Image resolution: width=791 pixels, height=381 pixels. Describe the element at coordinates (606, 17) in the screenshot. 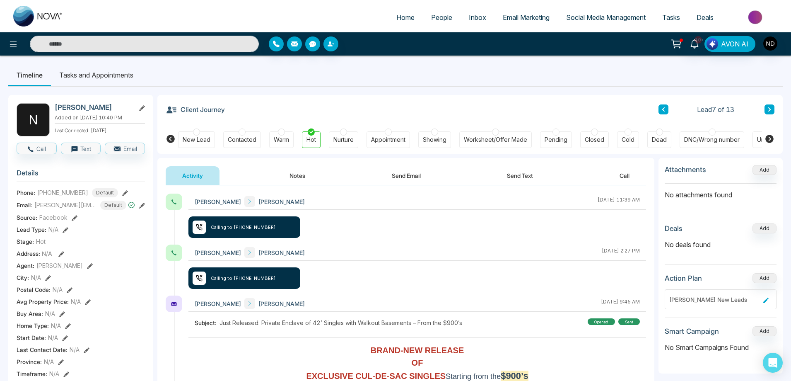

I see `a: Social Media Management` at that location.